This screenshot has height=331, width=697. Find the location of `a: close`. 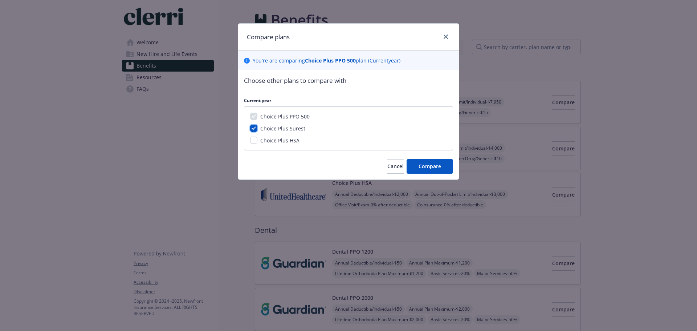

a: close is located at coordinates (446, 37).